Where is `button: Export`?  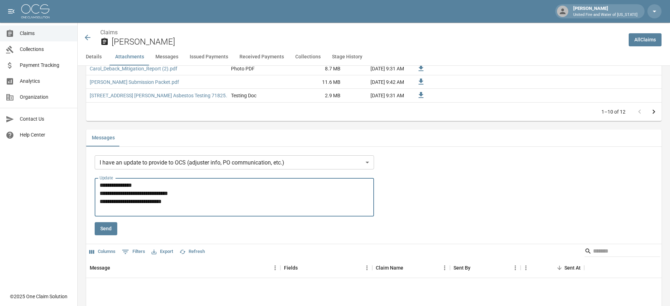
button: Export is located at coordinates (162, 251).